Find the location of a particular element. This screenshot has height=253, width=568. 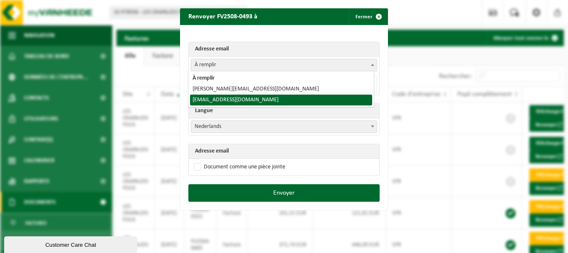

li: À remplir is located at coordinates (281, 78).